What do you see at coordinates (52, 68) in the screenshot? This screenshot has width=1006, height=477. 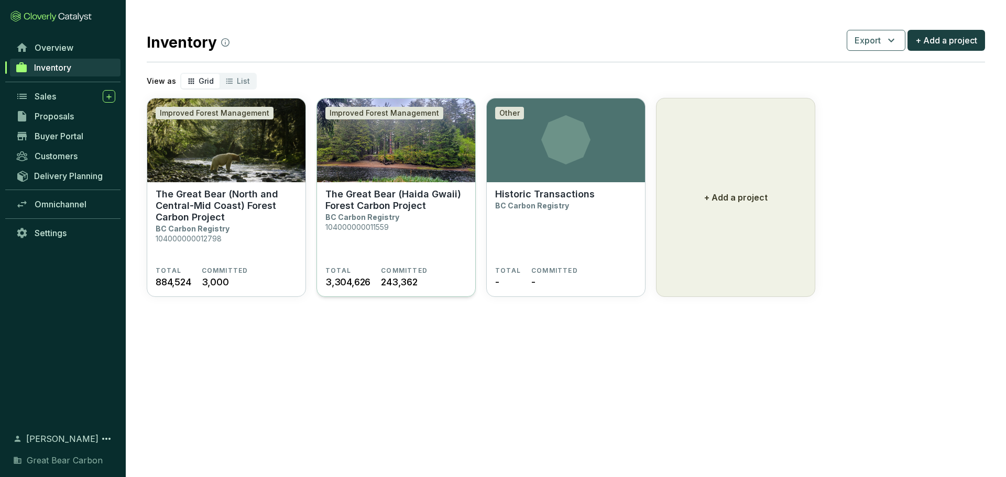 I see `span: Inventory` at bounding box center [52, 68].